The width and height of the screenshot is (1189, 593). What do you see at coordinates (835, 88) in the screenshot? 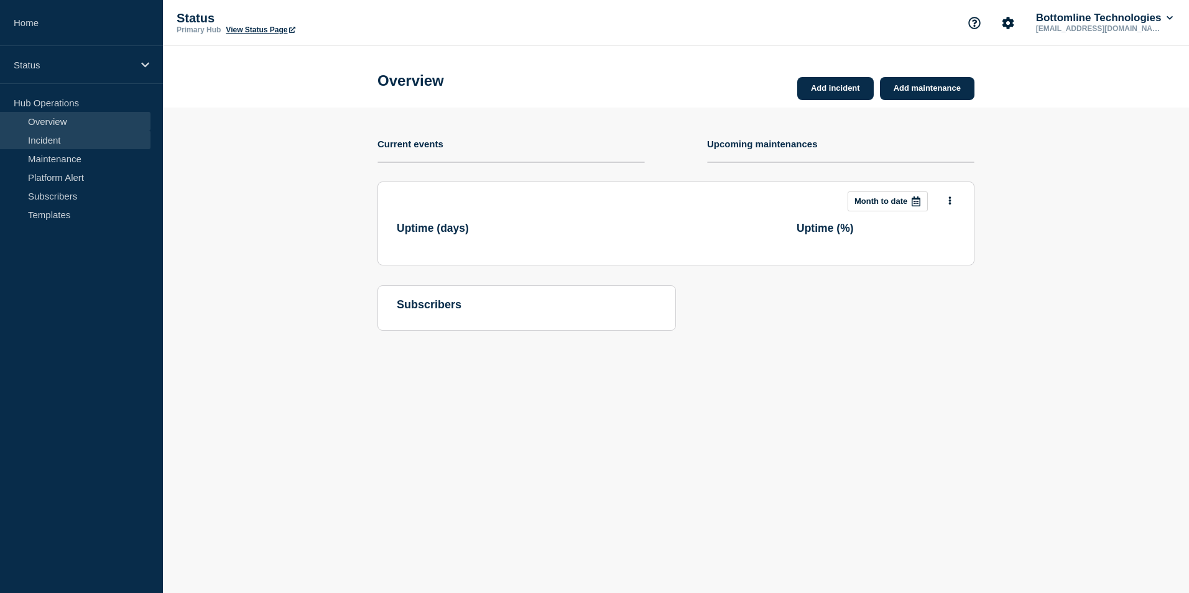
I see `a: Add incident` at bounding box center [835, 88].